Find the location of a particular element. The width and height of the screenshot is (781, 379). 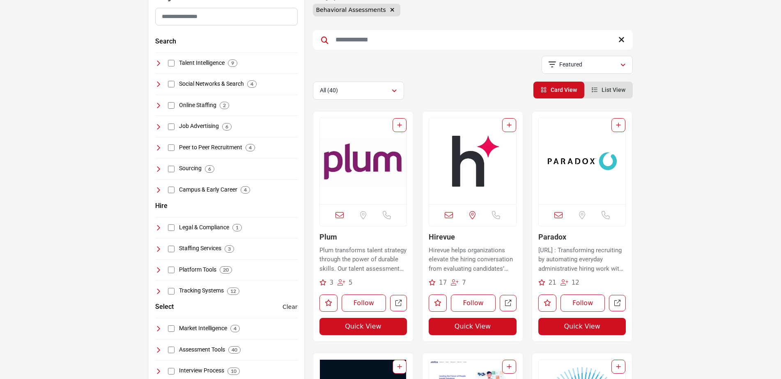

h4: Online Staffing: Digital platforms specializing in the staffing of temporary, contract, and conti... is located at coordinates (197, 105).